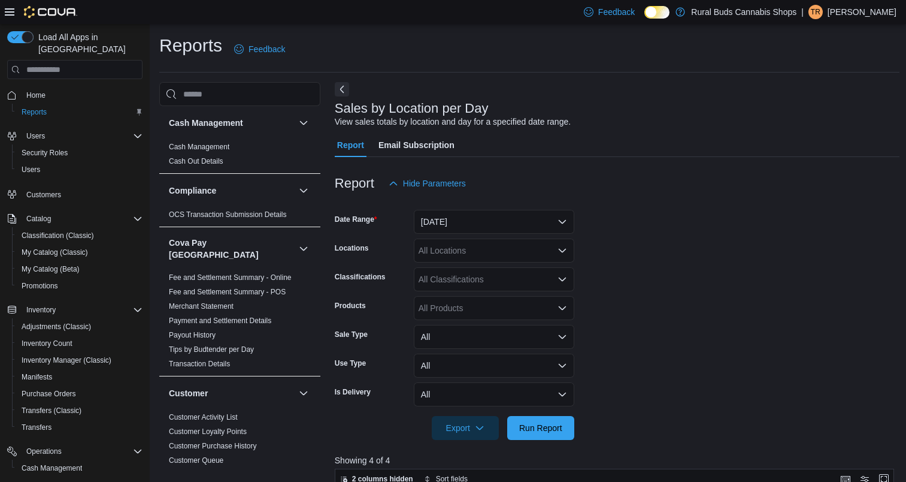 This screenshot has width=906, height=482. I want to click on span: Inventory Manager (Classic), so click(80, 360).